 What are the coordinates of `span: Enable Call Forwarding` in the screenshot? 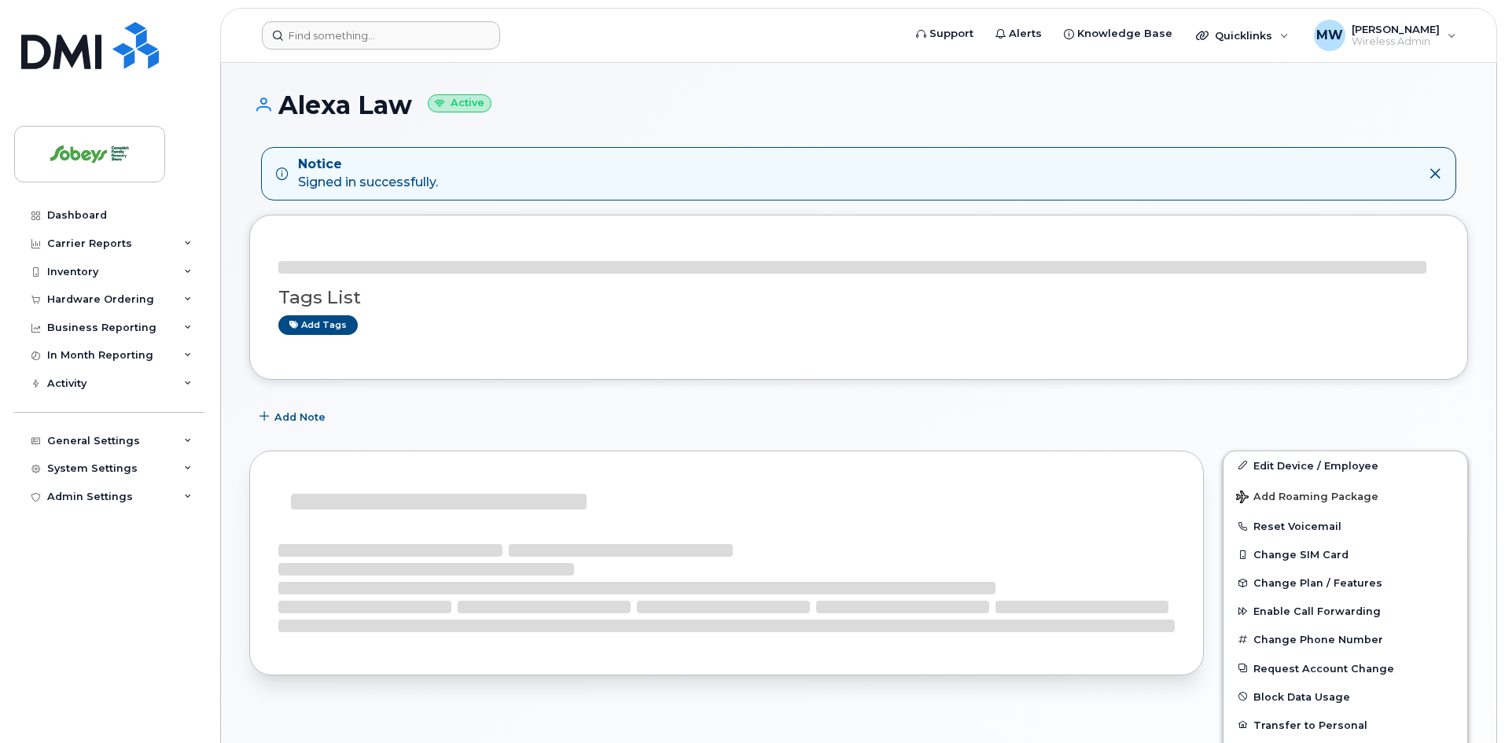 It's located at (1317, 611).